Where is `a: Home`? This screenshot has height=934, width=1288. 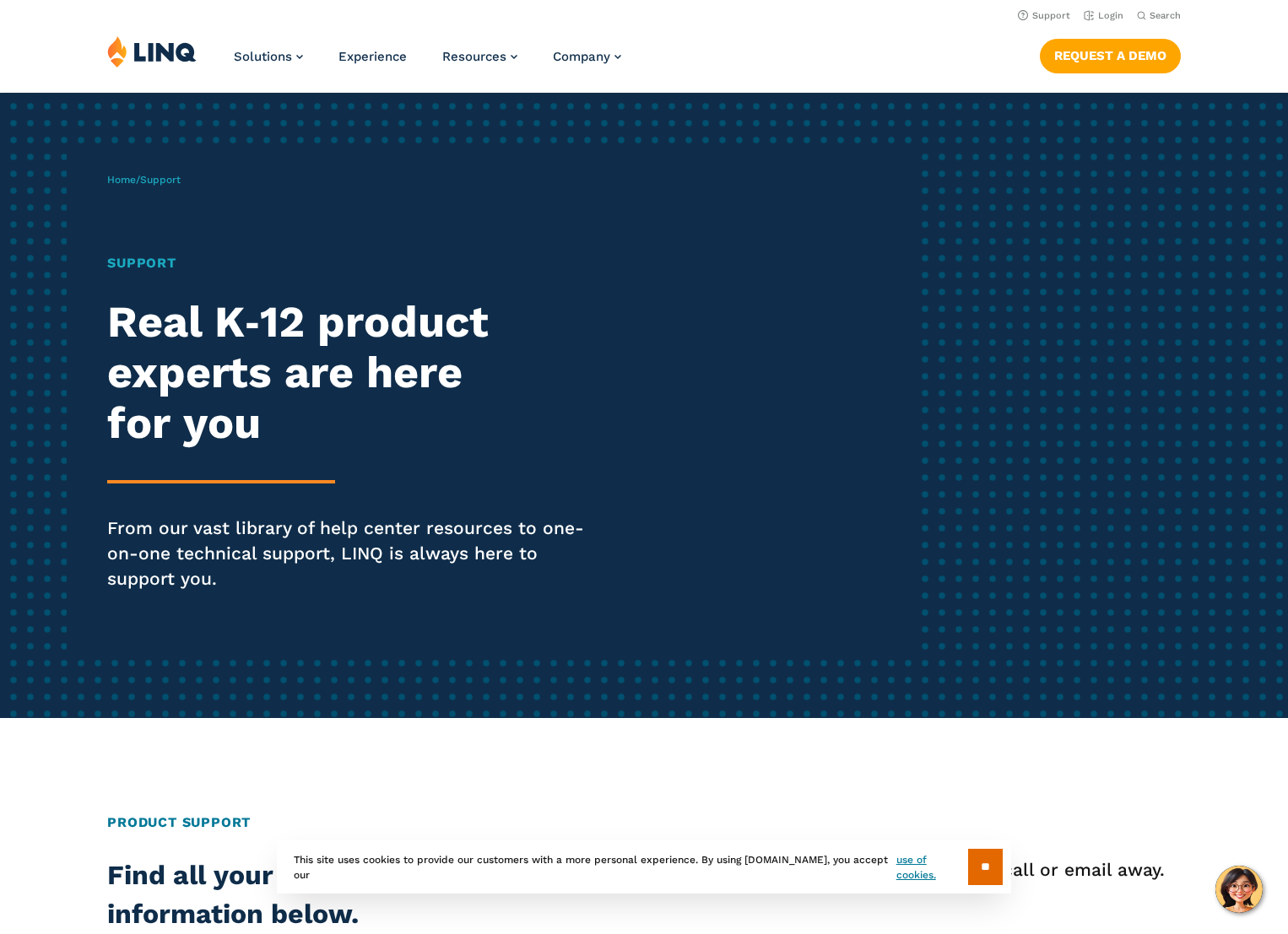
a: Home is located at coordinates (121, 180).